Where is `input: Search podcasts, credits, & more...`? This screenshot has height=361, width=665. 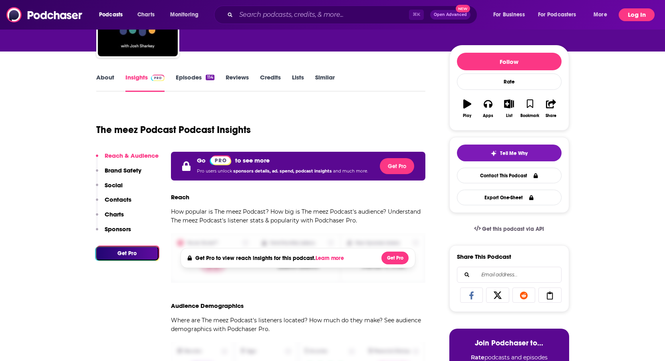
input: Search podcasts, credits, & more... is located at coordinates (322, 15).